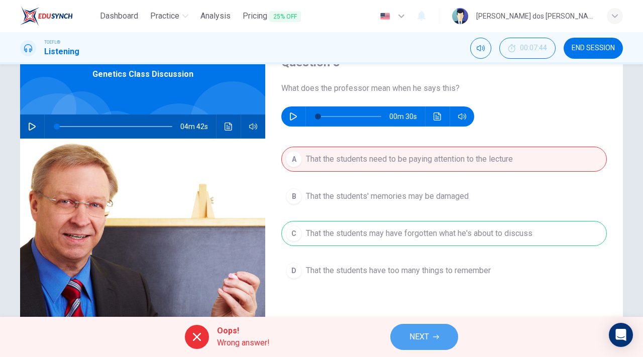 The width and height of the screenshot is (643, 357). I want to click on img: EduSynch logo, so click(46, 16).